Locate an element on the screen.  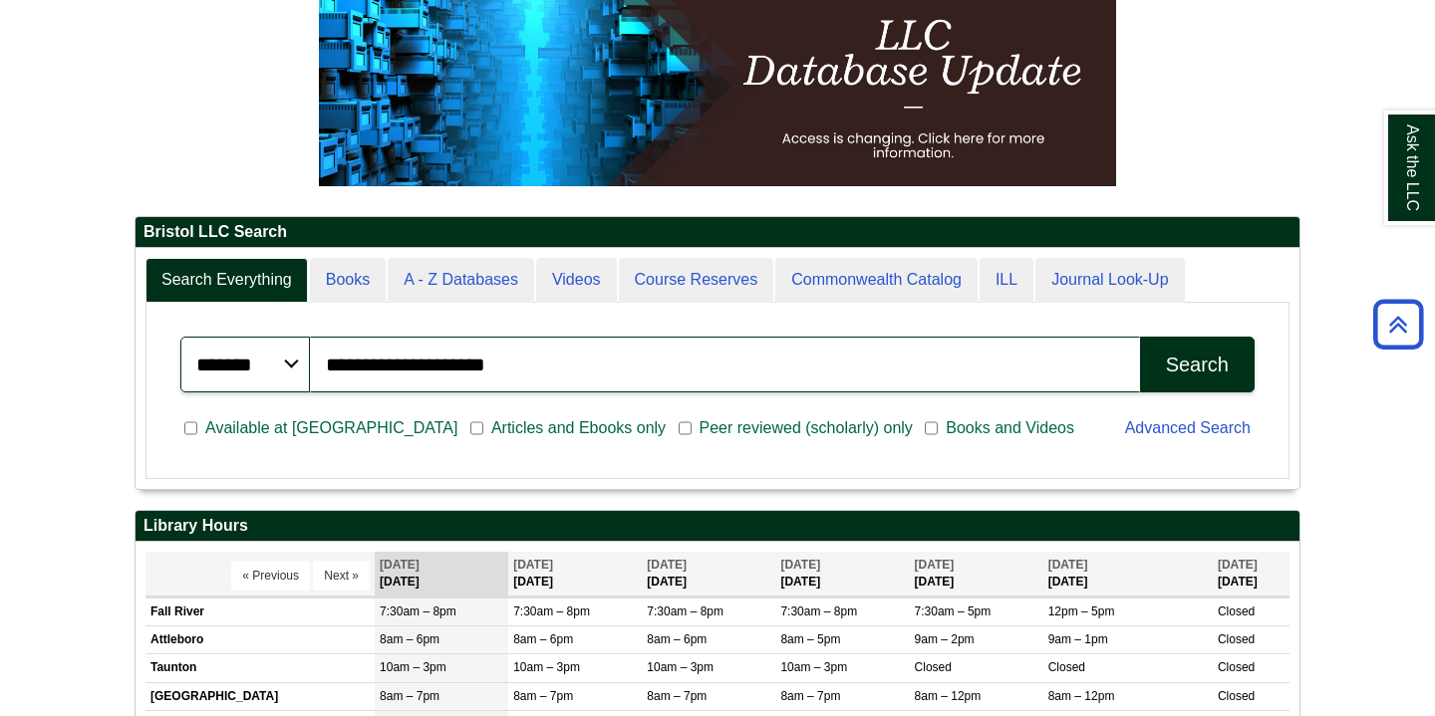
input: Peer reviewed (scholarly) only is located at coordinates (685, 428).